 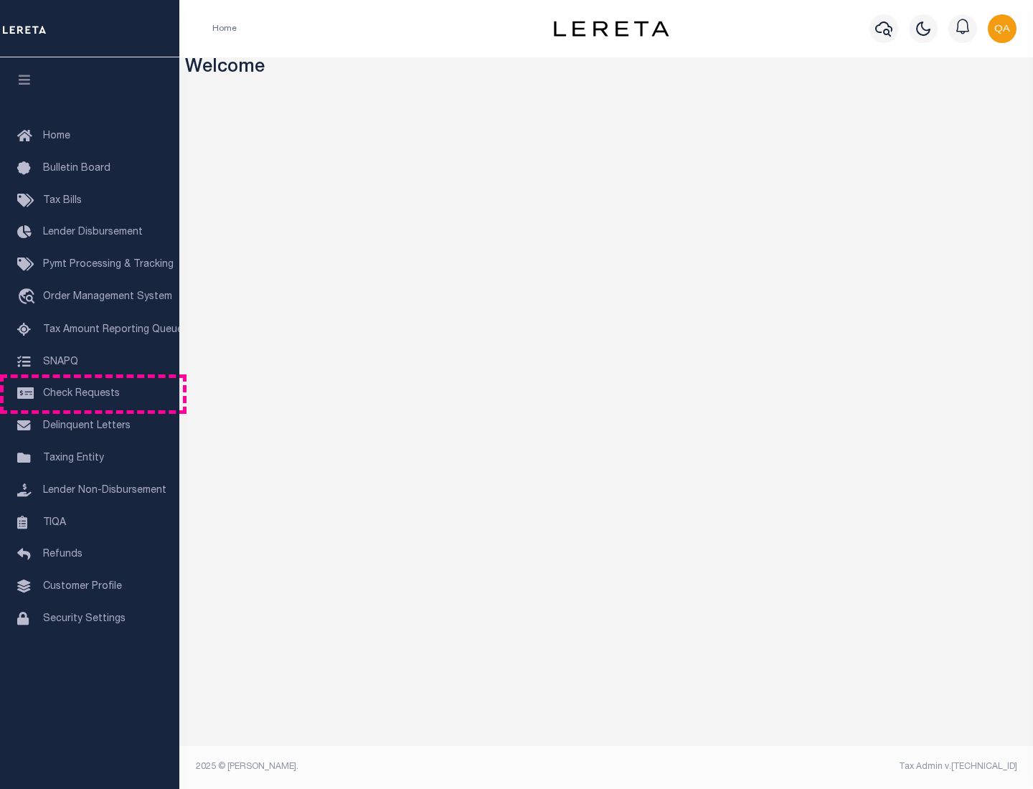 I want to click on li: Home, so click(x=225, y=29).